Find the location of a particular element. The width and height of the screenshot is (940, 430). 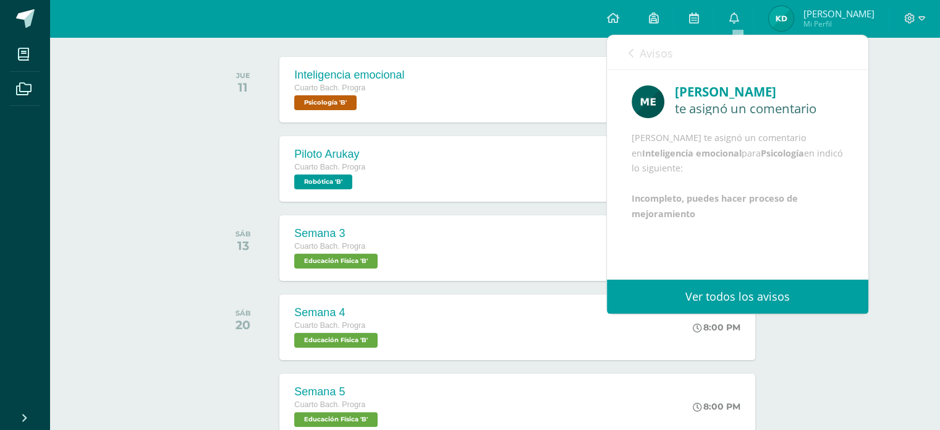

div: 11 is located at coordinates (243, 87).